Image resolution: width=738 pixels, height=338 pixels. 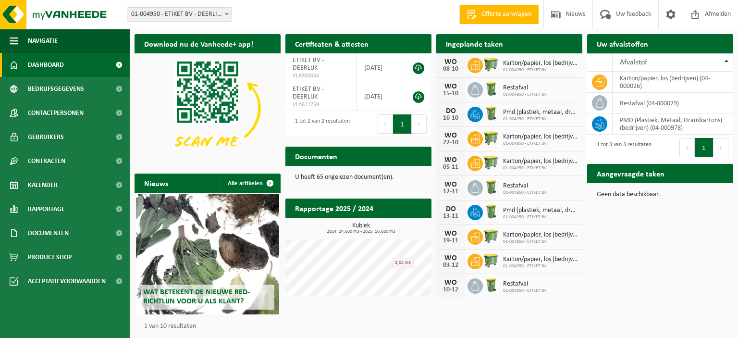 I want to click on div: 03-12, so click(x=451, y=265).